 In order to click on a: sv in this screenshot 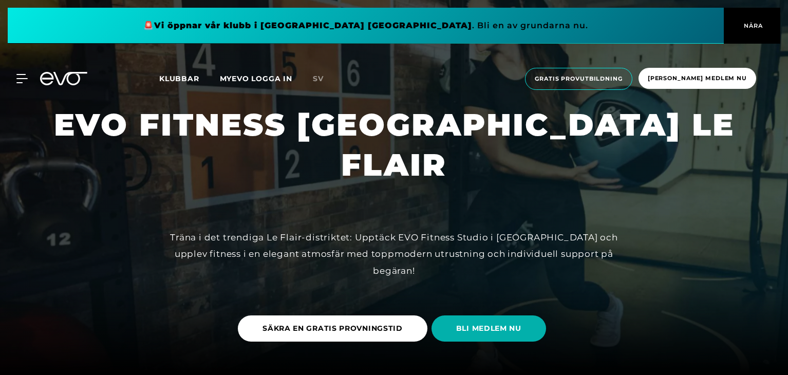, I will do `click(324, 79)`.